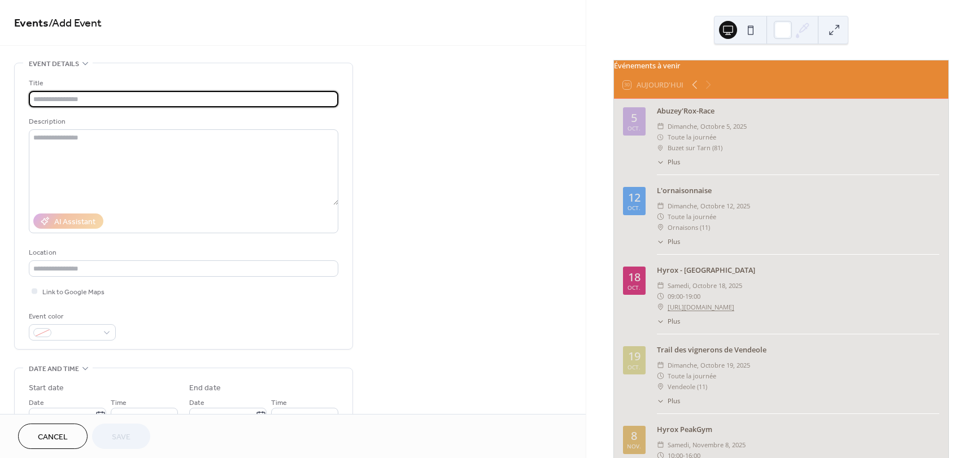  I want to click on span: Date and time, so click(54, 369).